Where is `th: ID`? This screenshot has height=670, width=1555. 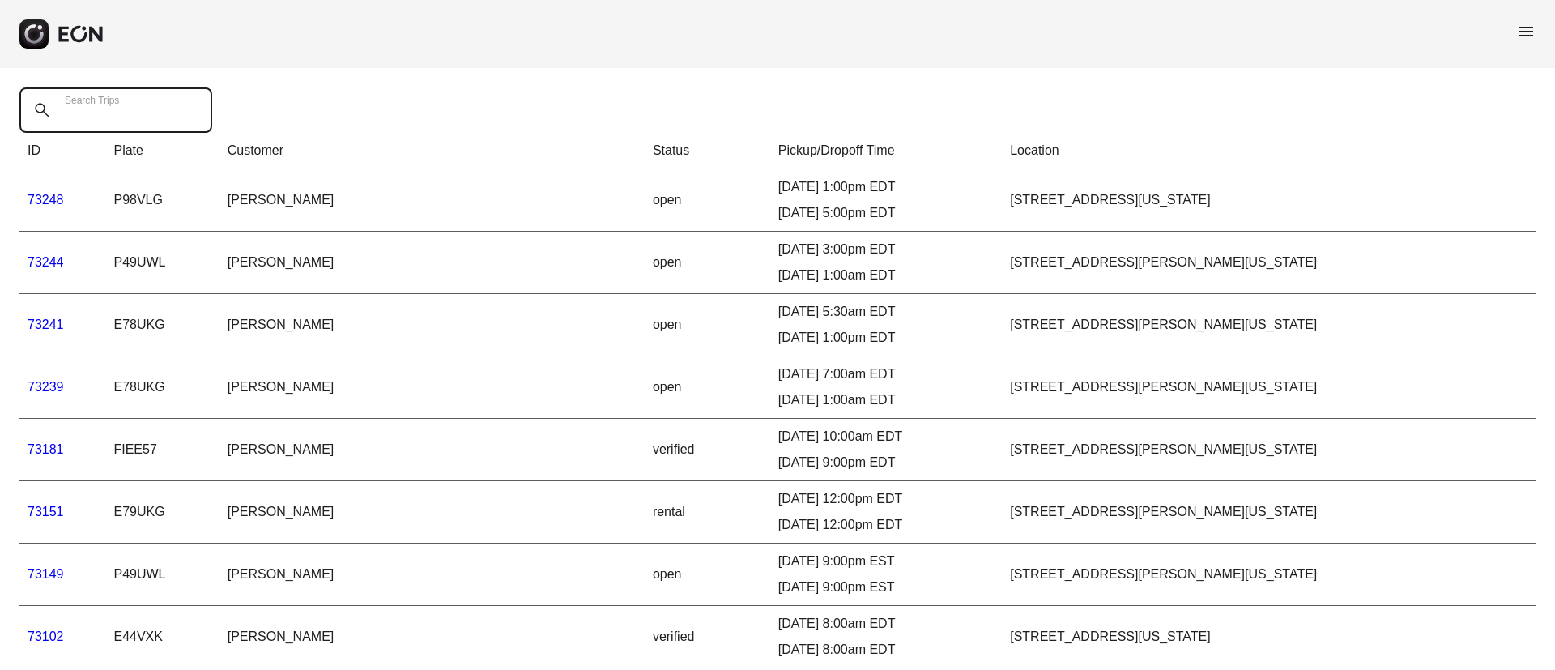
th: ID is located at coordinates (62, 151).